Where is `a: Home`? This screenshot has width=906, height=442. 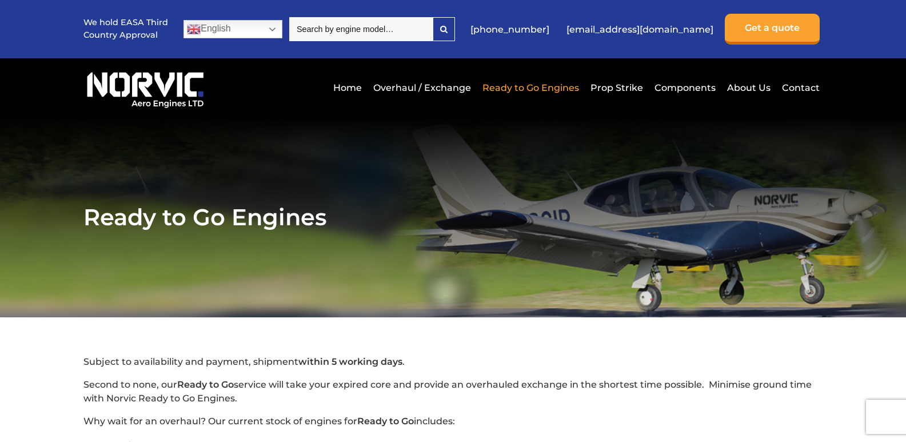 a: Home is located at coordinates (347, 87).